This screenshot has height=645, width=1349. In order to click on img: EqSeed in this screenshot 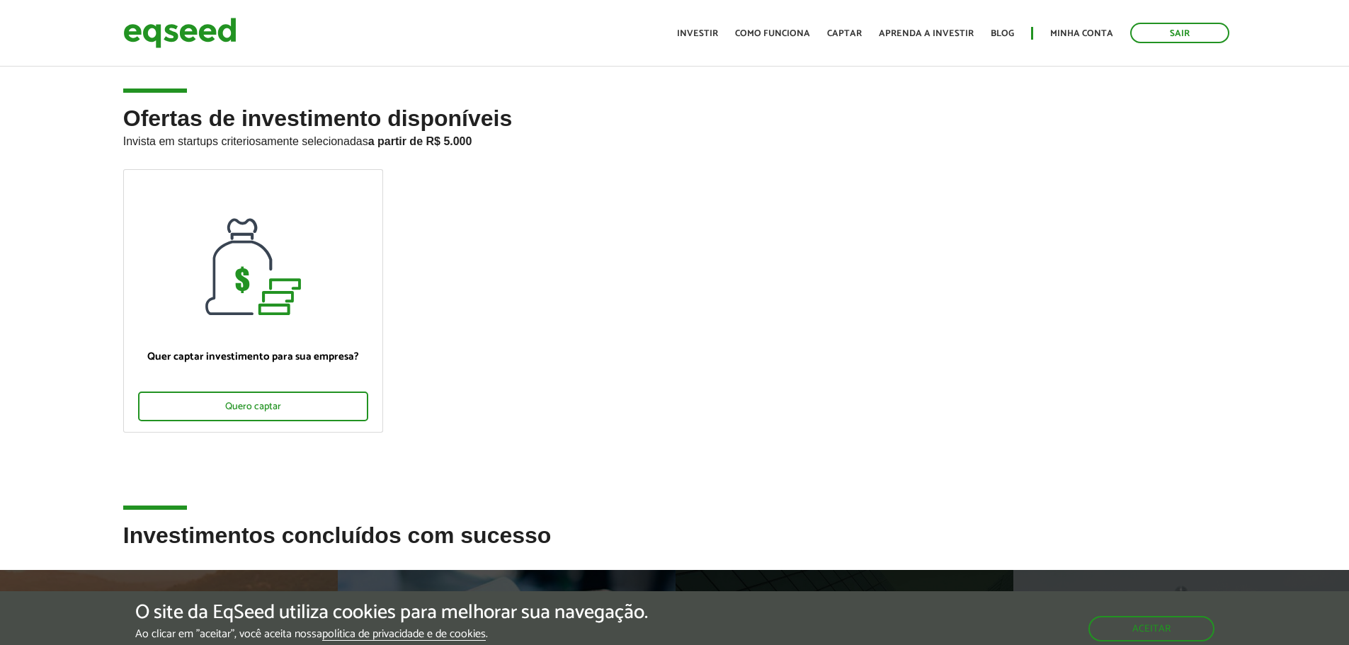, I will do `click(180, 33)`.